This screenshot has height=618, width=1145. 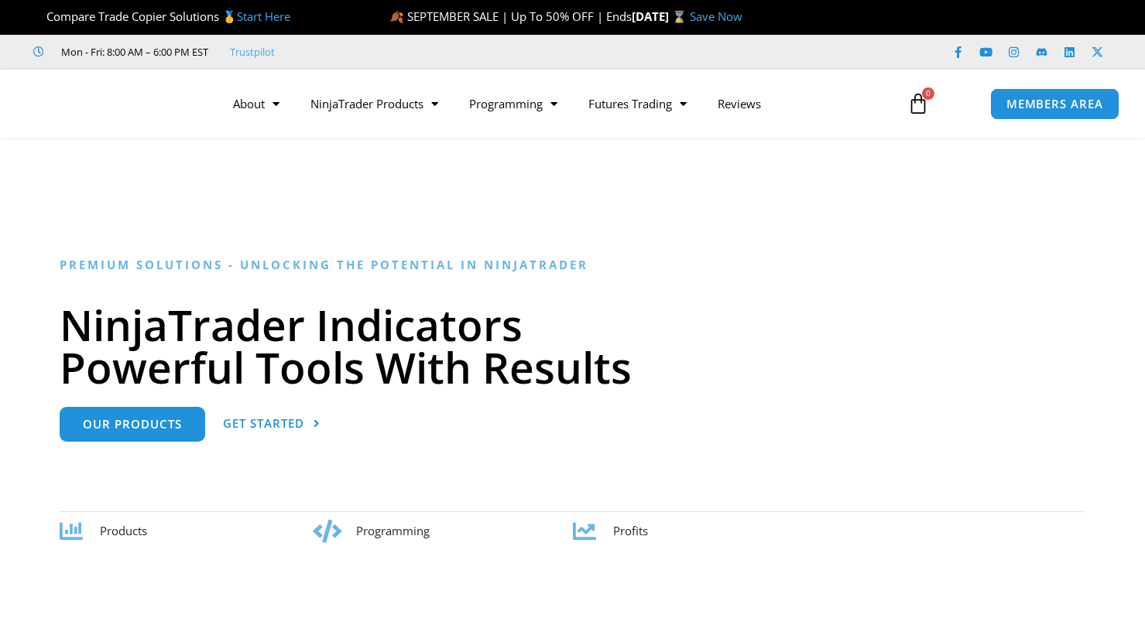 What do you see at coordinates (132, 424) in the screenshot?
I see `span: Our Products` at bounding box center [132, 424].